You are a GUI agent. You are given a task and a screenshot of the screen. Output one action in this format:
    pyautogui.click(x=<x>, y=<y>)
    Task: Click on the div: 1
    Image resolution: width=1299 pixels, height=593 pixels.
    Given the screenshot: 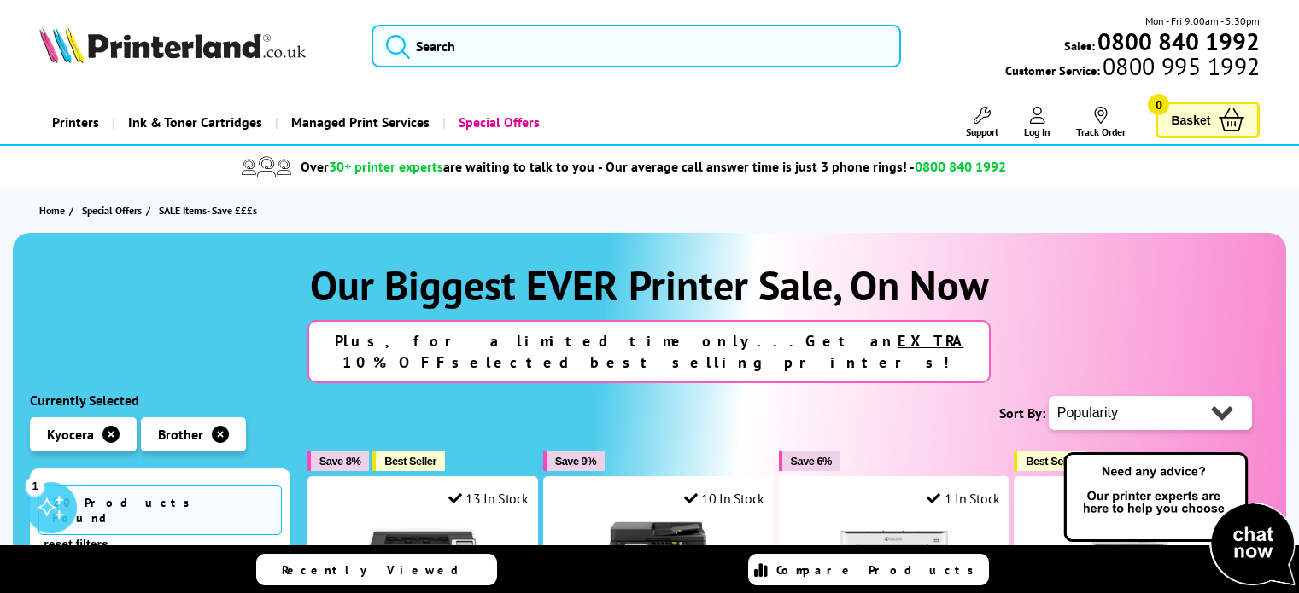 What is the action you would take?
    pyautogui.click(x=35, y=486)
    